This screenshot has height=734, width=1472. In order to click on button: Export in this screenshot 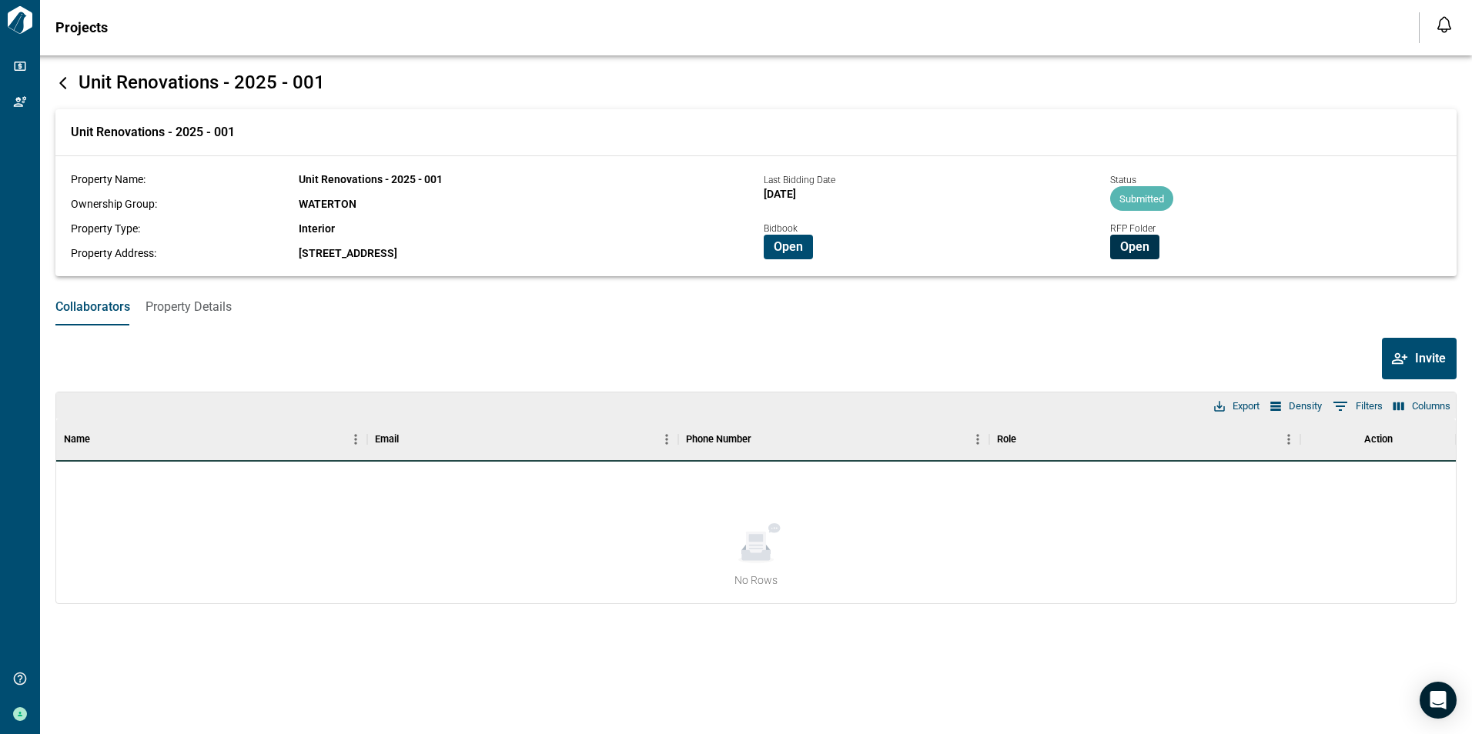, I will do `click(1236, 406)`.